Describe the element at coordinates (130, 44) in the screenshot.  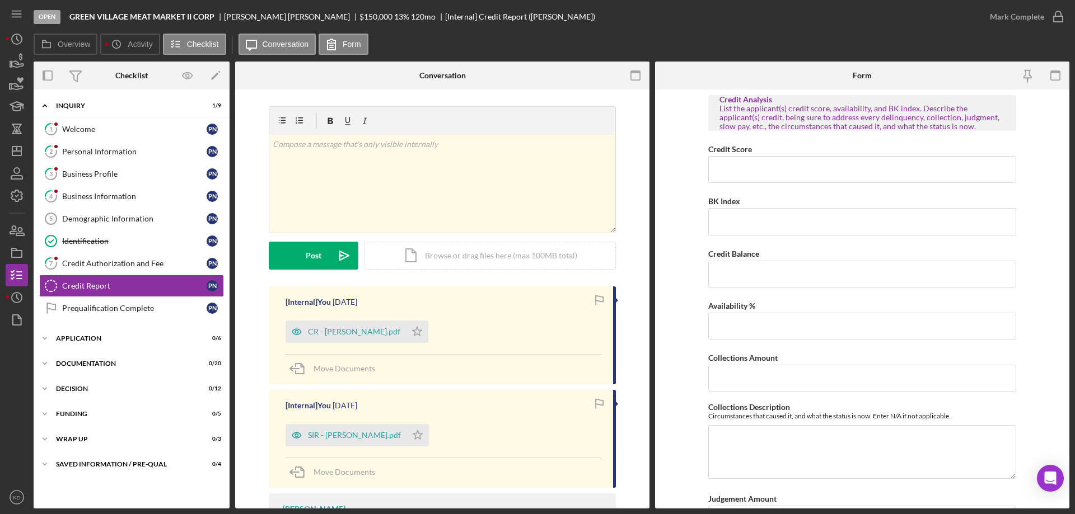
I see `button: Activity` at that location.